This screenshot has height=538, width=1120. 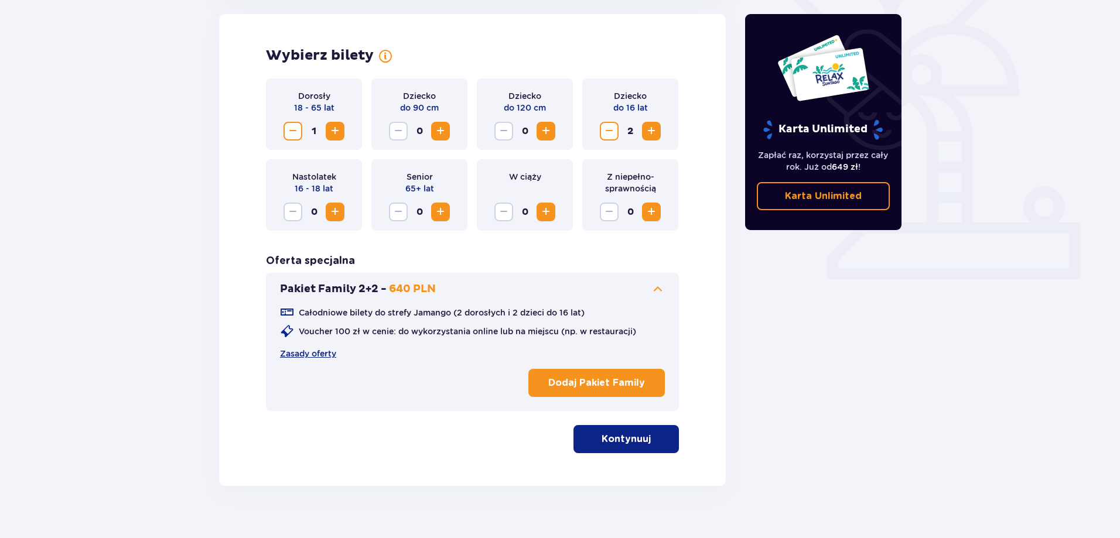 What do you see at coordinates (419, 189) in the screenshot?
I see `p: 65+ lat` at bounding box center [419, 189].